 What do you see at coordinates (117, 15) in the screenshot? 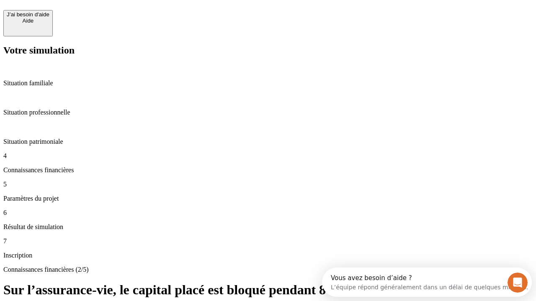
I see `div: Ouvrir le Messenger Intercom` at bounding box center [117, 15].